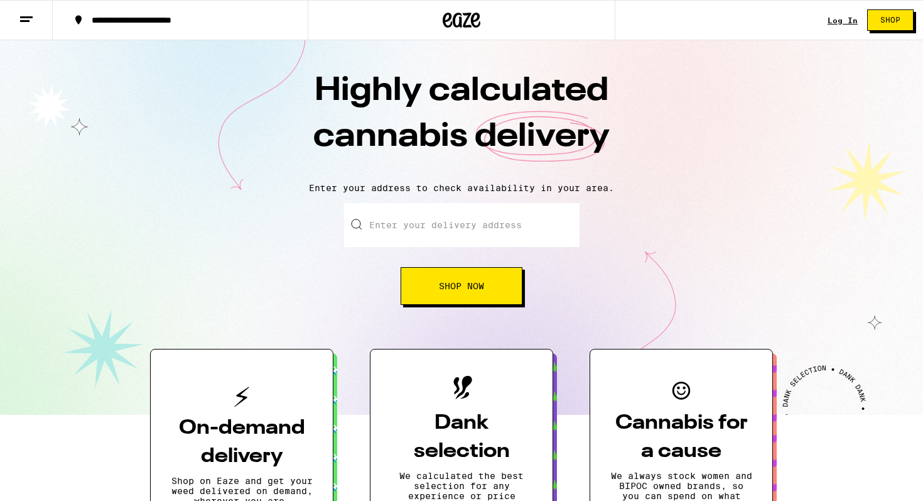  I want to click on button: Shop Now, so click(462, 286).